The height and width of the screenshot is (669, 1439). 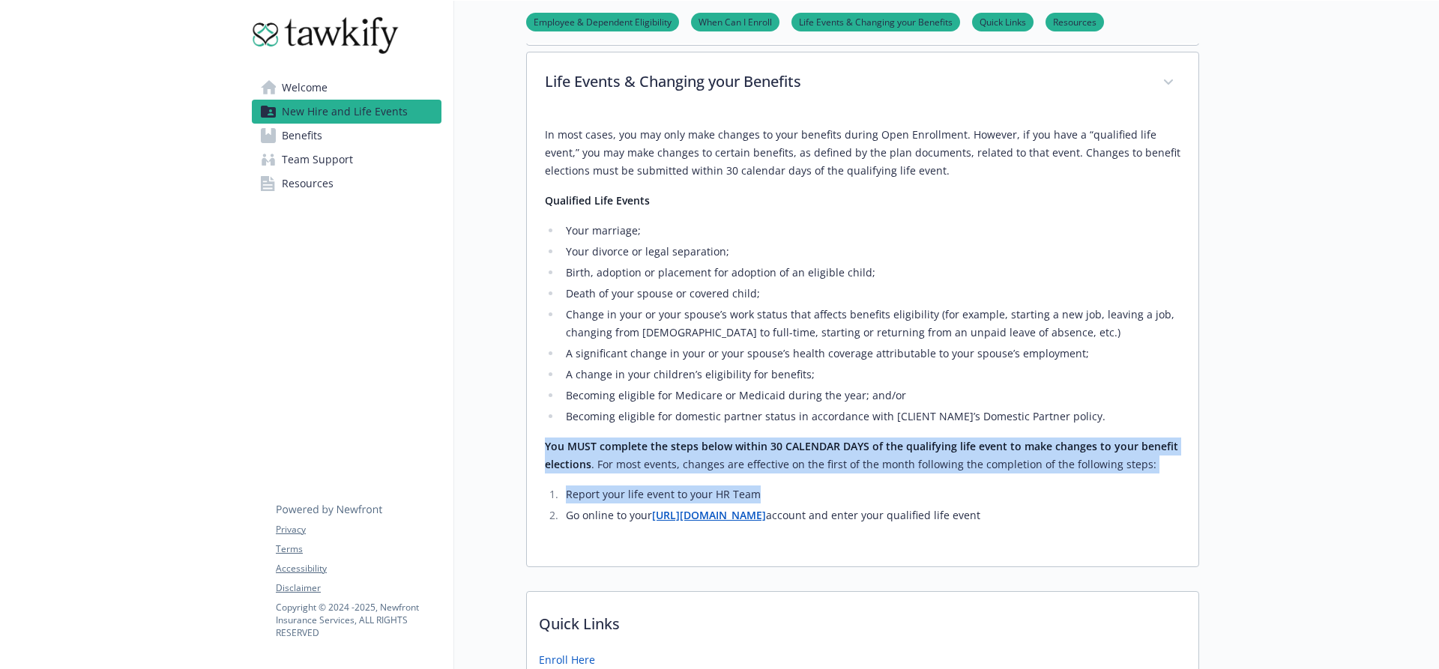 I want to click on a: Quick Links, so click(x=1003, y=21).